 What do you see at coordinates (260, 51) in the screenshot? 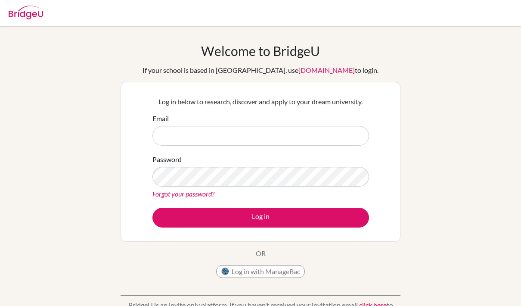
I see `h1: Welcome to BridgeU` at bounding box center [260, 51].